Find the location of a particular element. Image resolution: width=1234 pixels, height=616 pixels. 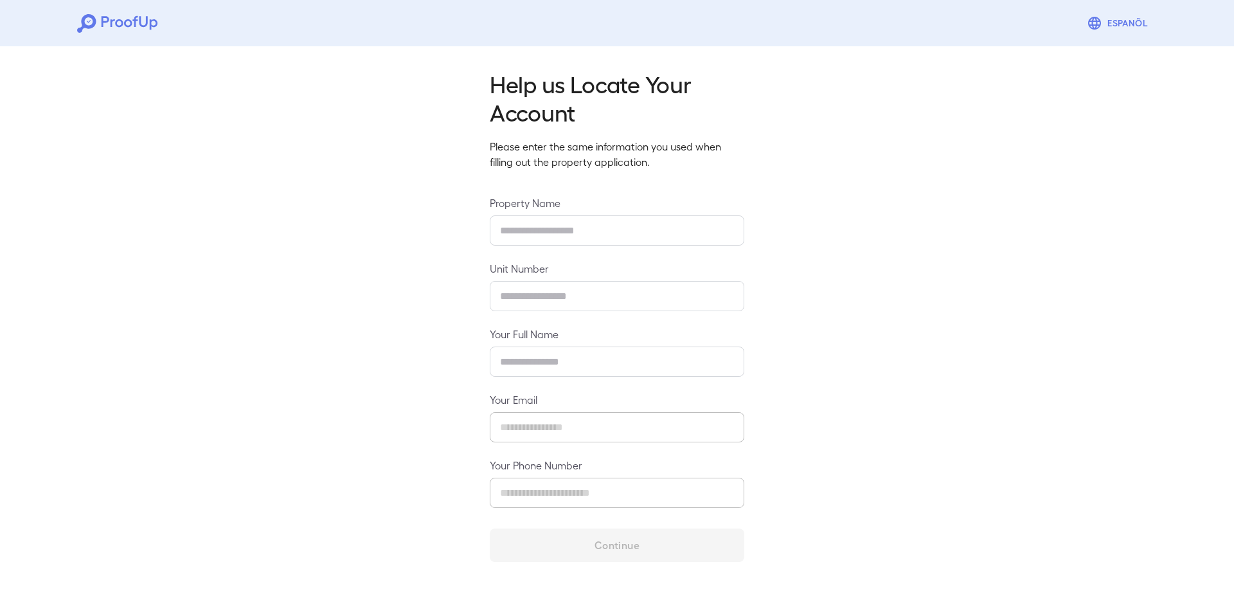

label: Your Phone Number is located at coordinates (617, 465).